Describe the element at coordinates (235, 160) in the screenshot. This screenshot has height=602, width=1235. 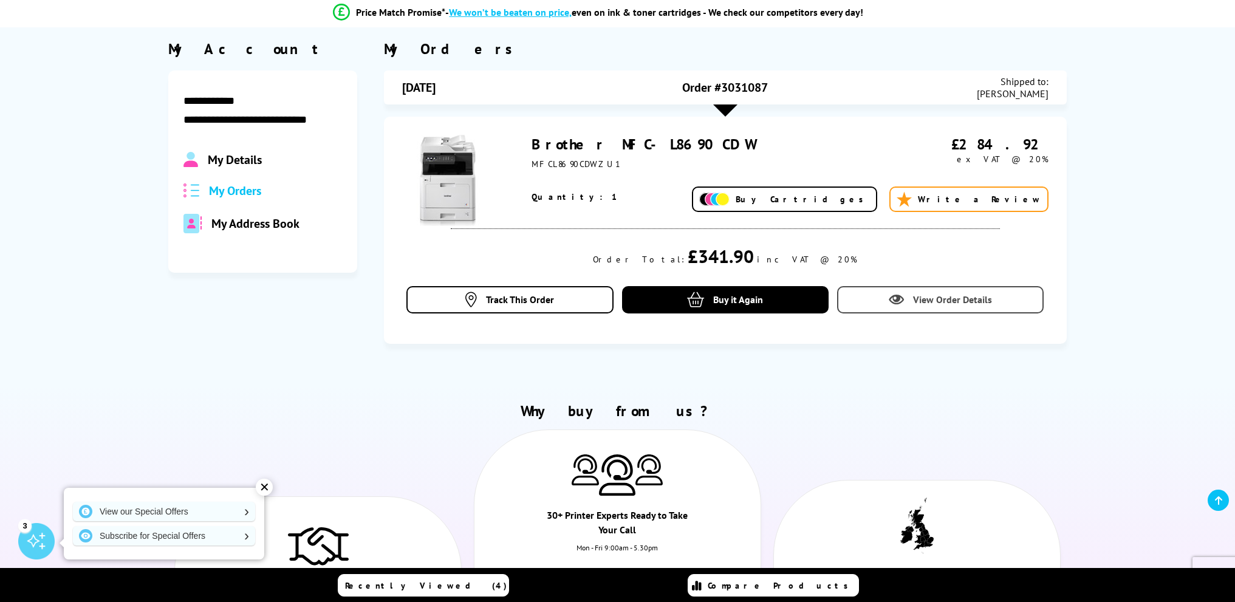
I see `span: My Details` at that location.